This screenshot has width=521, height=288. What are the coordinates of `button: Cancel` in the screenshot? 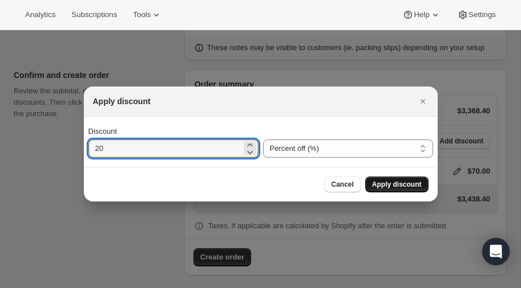 It's located at (342, 185).